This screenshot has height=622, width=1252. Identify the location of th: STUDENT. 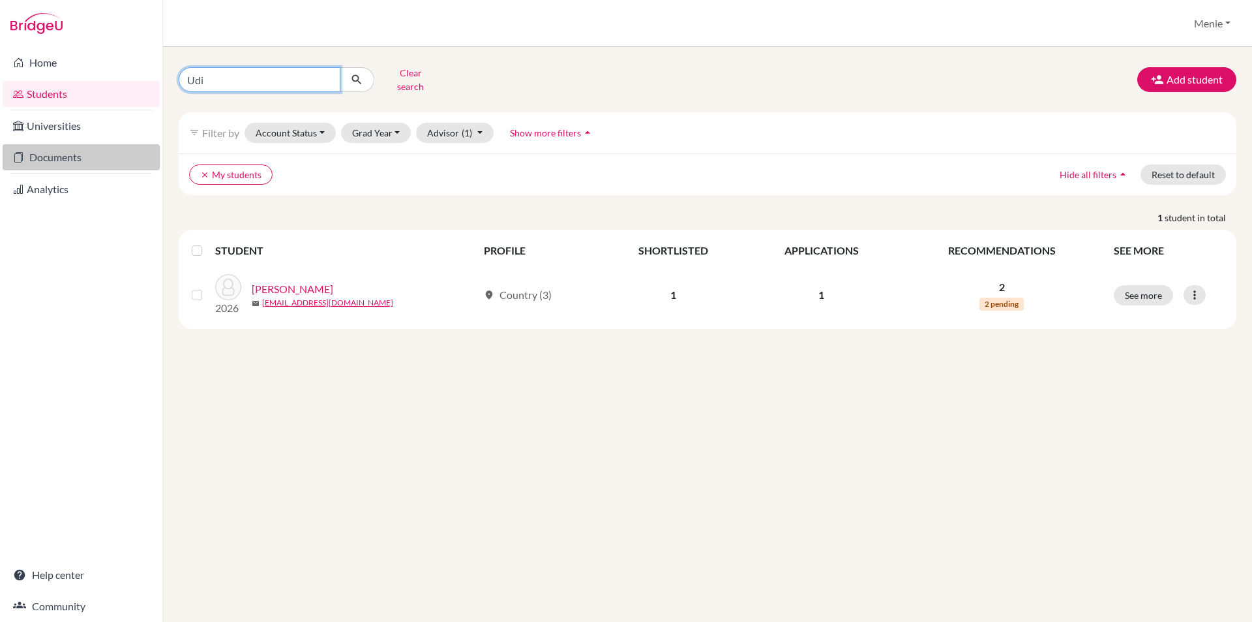
(346, 250).